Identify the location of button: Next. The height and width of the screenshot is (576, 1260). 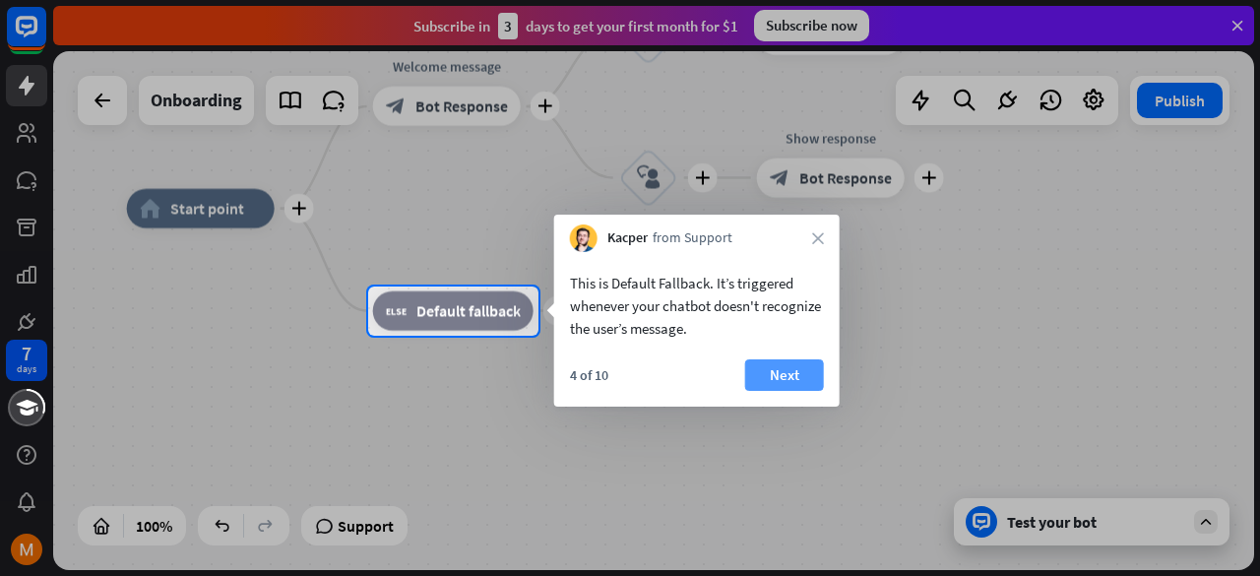
(785, 375).